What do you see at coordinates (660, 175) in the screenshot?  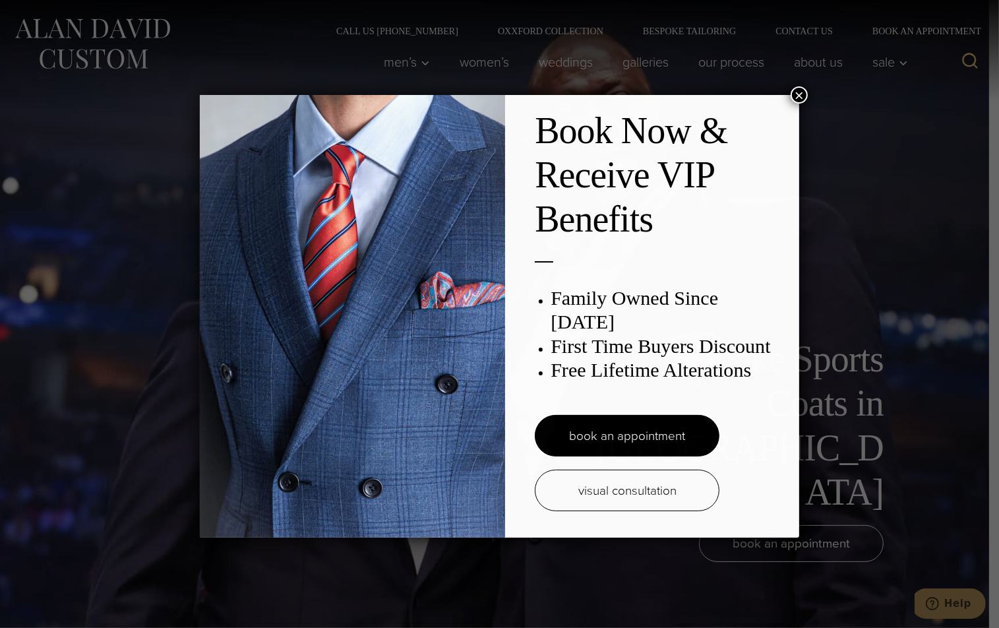 I see `h2: Book Now & Receive VIP Benefits` at bounding box center [660, 175].